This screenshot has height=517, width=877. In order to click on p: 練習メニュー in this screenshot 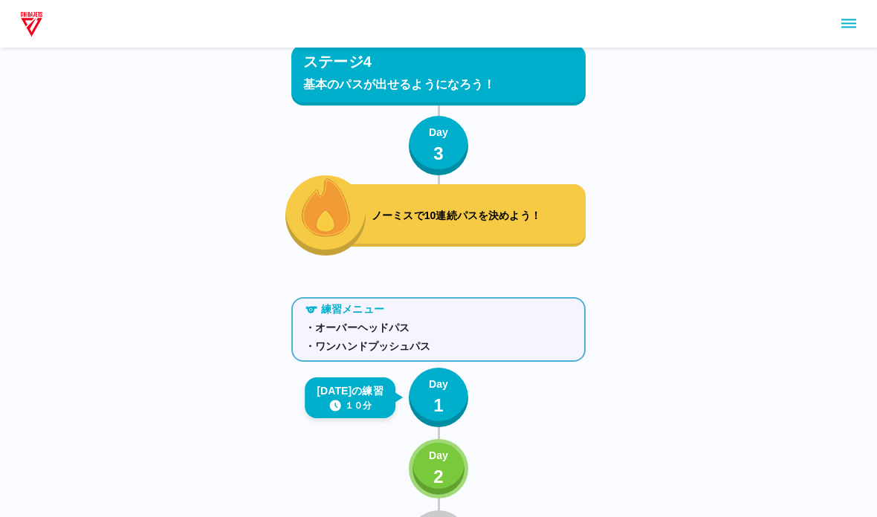, I will do `click(352, 309)`.